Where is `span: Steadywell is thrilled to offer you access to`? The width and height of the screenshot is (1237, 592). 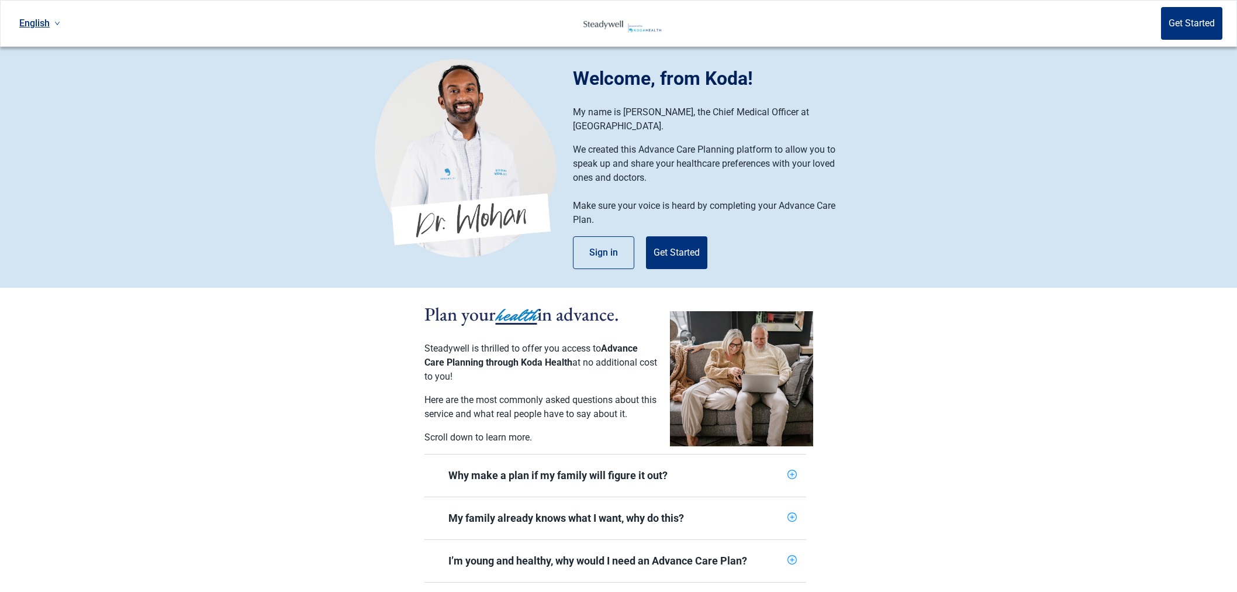 span: Steadywell is thrilled to offer you access to is located at coordinates (513, 348).